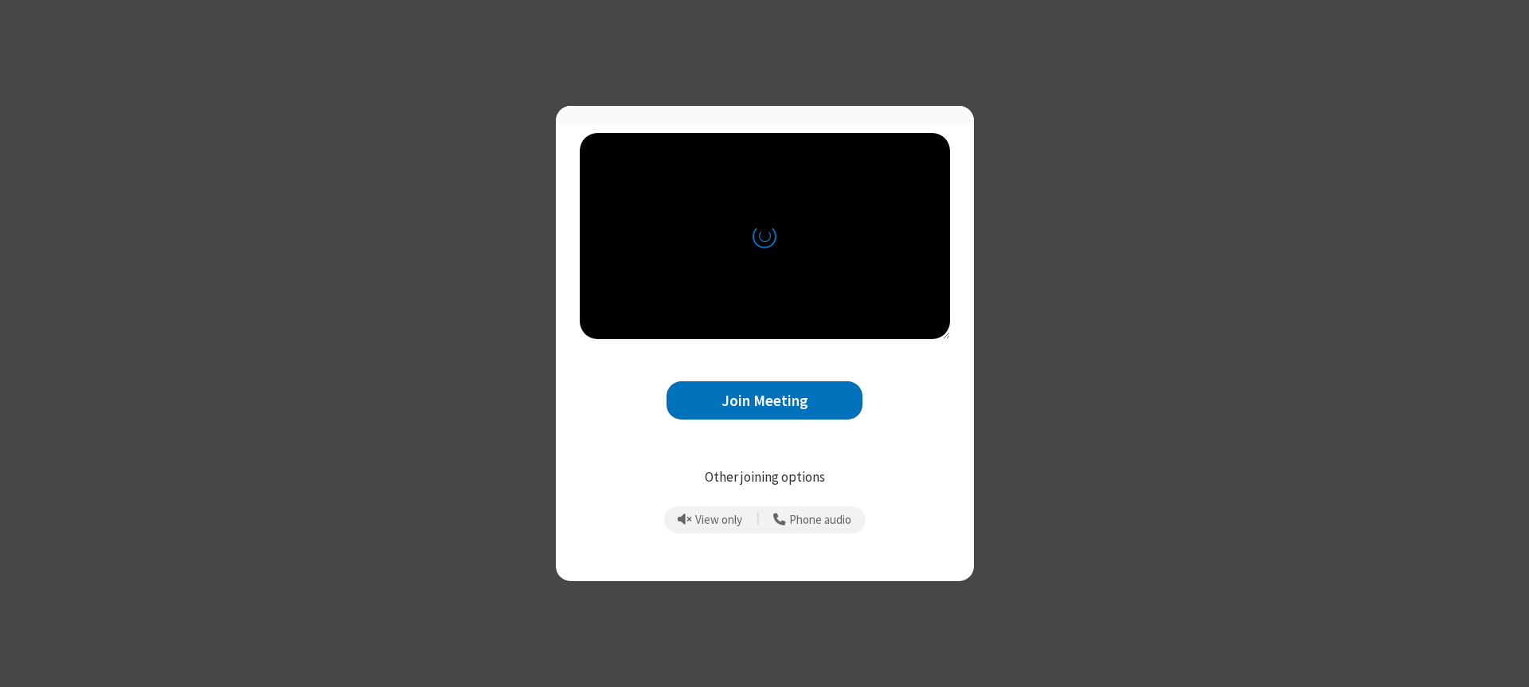 Image resolution: width=1529 pixels, height=687 pixels. What do you see at coordinates (764, 478) in the screenshot?
I see `p: Other joining options` at bounding box center [764, 478].